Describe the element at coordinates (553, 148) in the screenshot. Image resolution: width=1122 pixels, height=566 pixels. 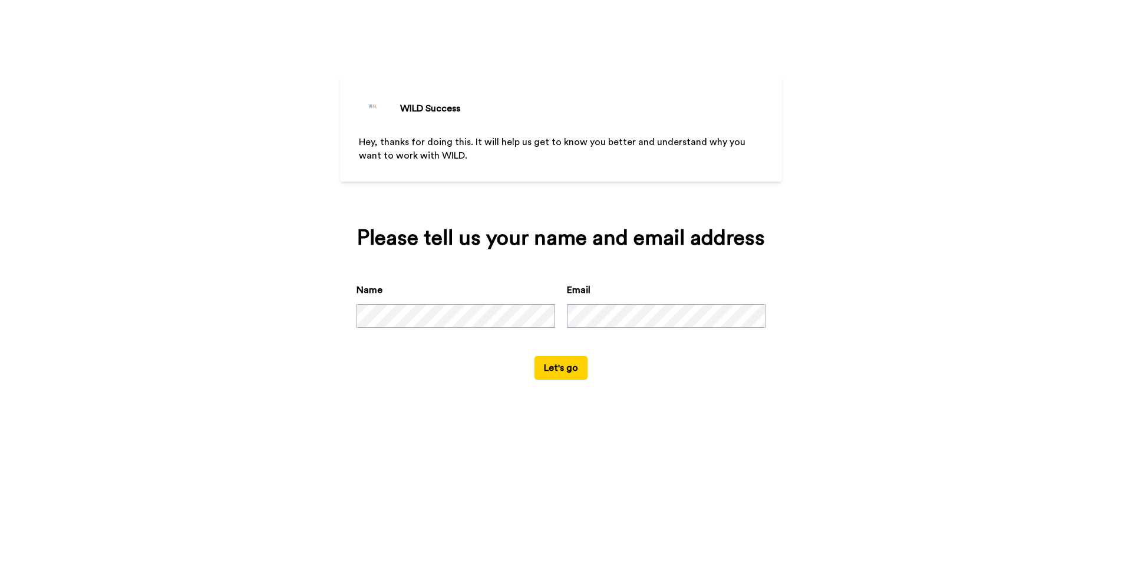
I see `span: Hey, thanks for doing this. It will help us get to know you better and understand why you want to...` at that location.